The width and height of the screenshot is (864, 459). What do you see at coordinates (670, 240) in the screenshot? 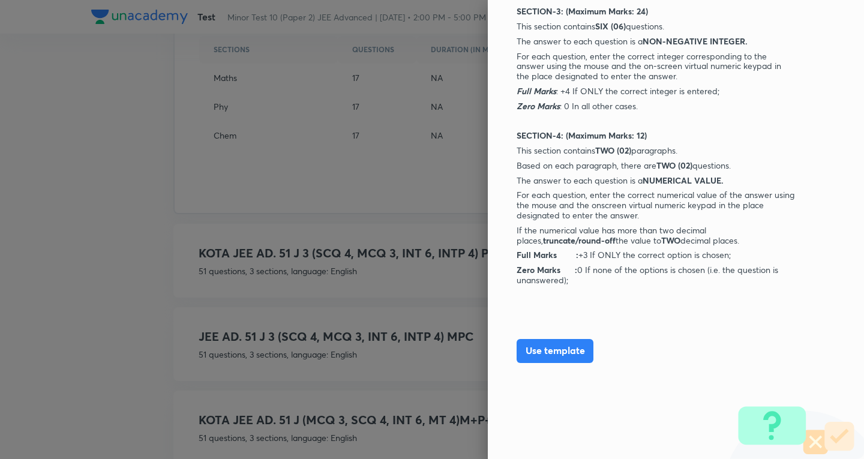
I see `strong: TWO` at bounding box center [670, 240].